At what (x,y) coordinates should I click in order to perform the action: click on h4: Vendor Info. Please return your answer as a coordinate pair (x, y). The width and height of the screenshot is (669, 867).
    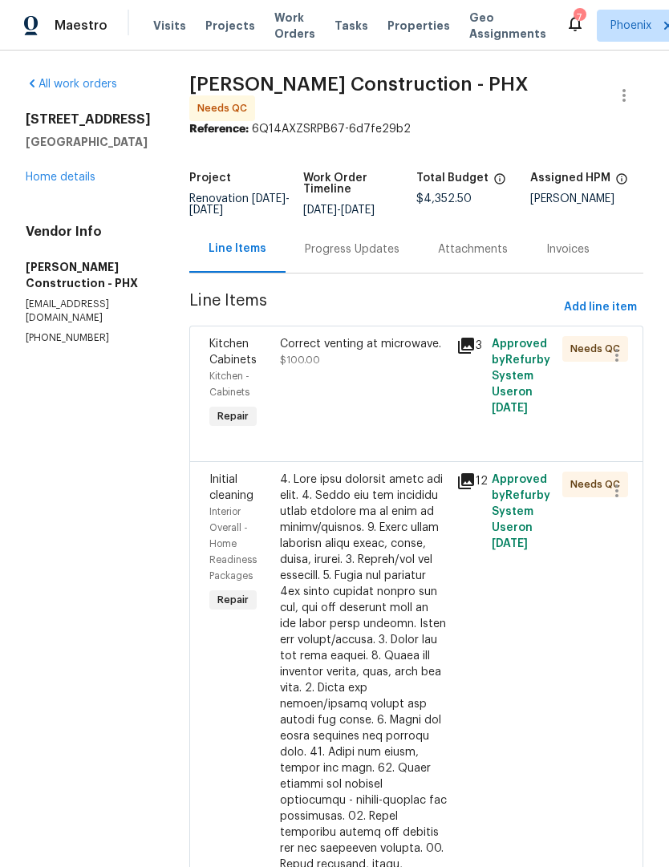
    Looking at the image, I should click on (88, 232).